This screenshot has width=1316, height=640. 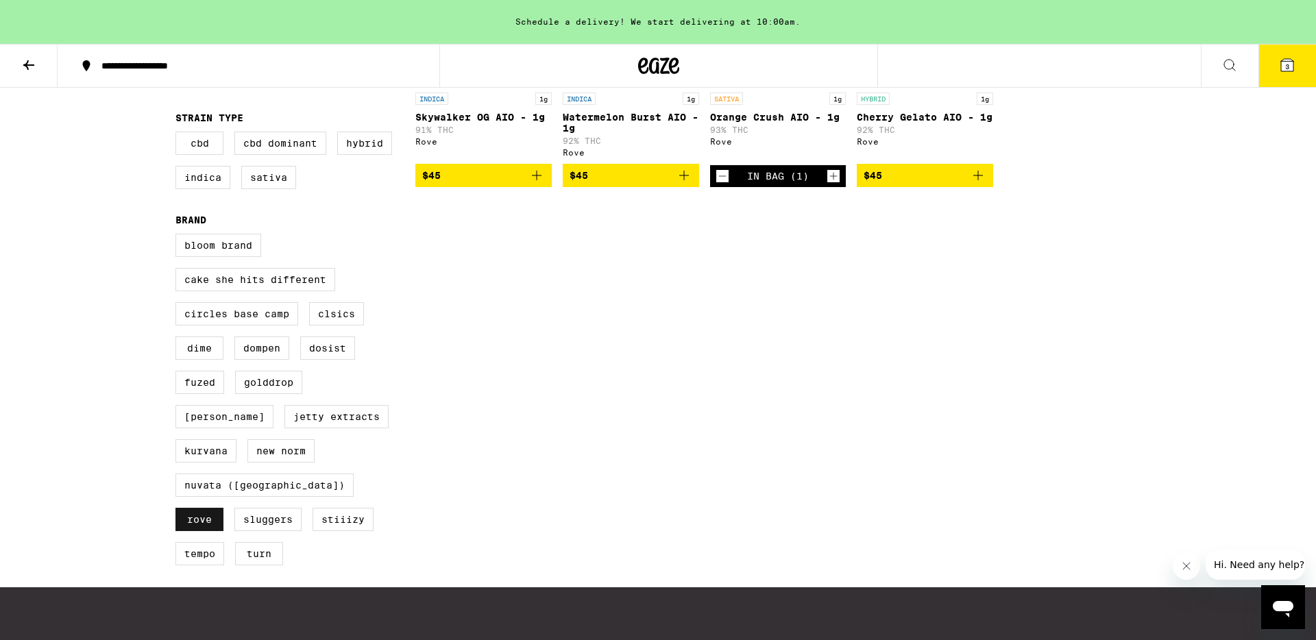 What do you see at coordinates (328, 348) in the screenshot?
I see `label: Dosist` at bounding box center [328, 348].